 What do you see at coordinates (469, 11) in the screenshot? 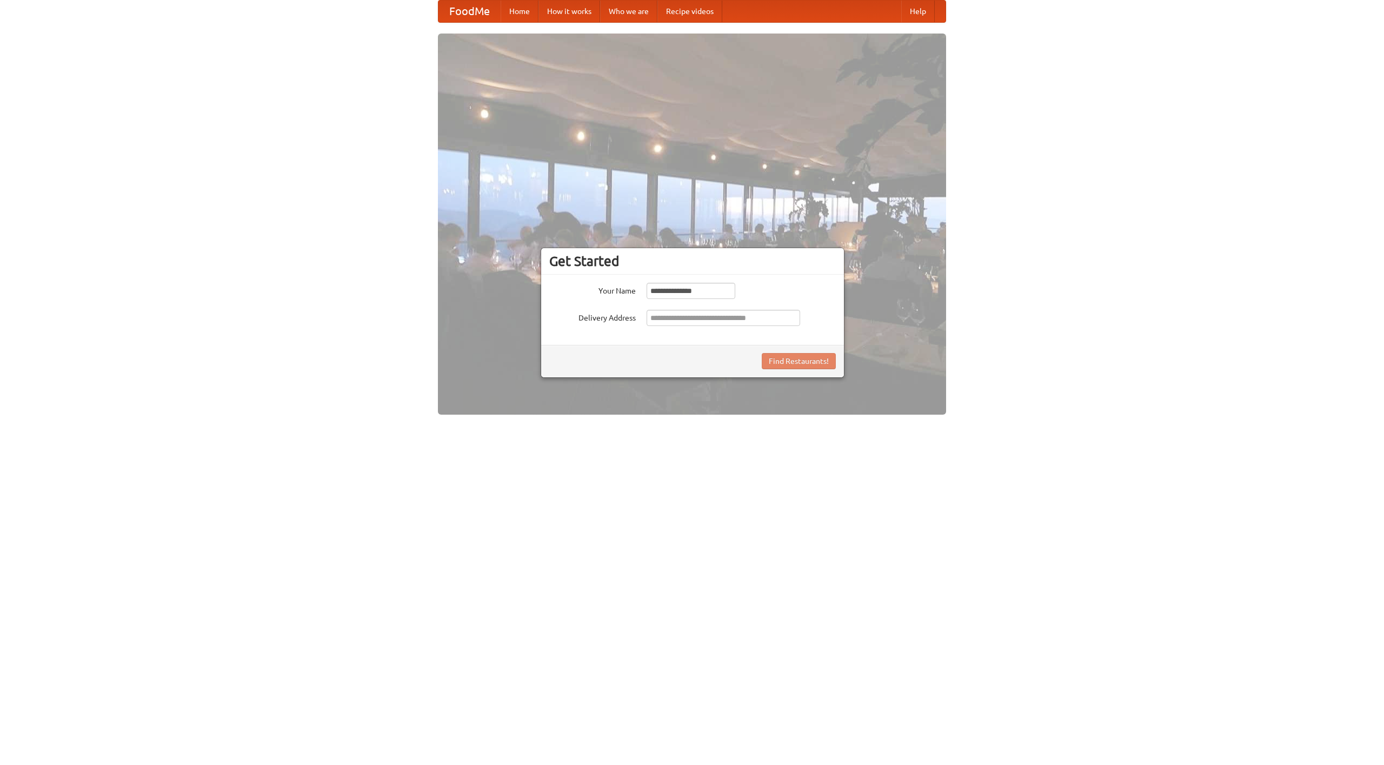
I see `a: FoodMe` at bounding box center [469, 11].